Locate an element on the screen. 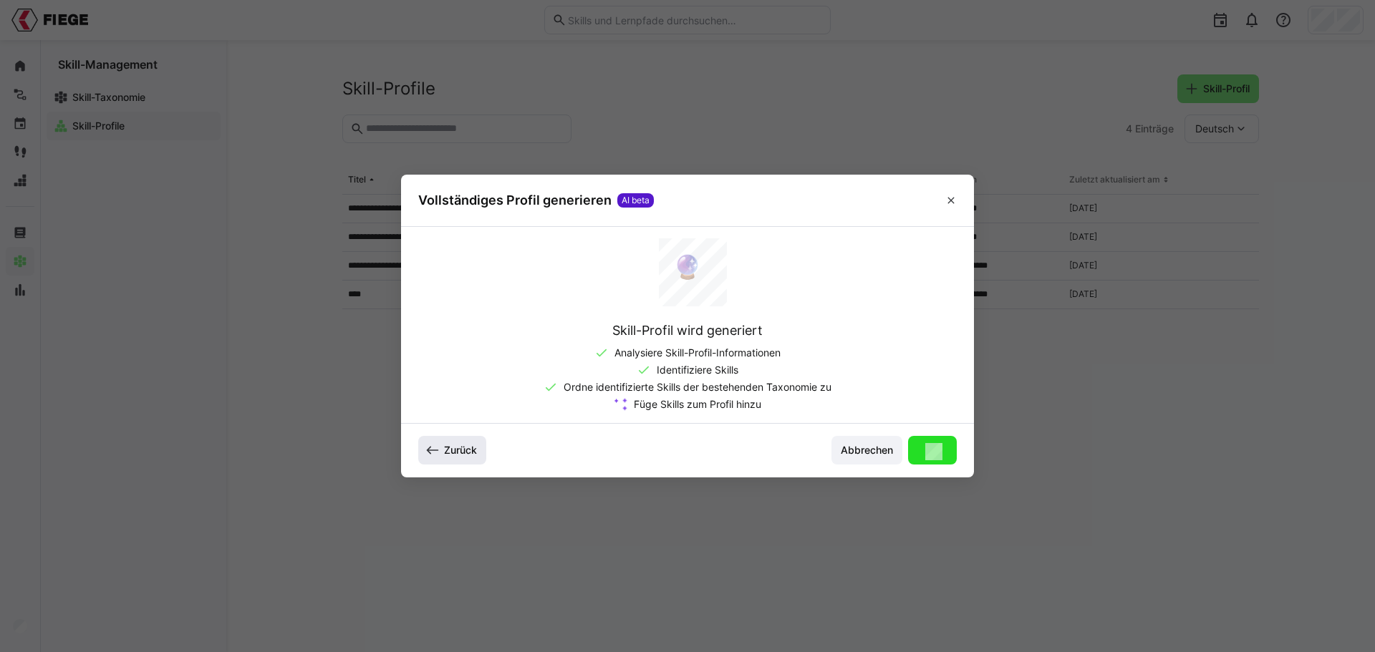  button: Zurück is located at coordinates (452, 450).